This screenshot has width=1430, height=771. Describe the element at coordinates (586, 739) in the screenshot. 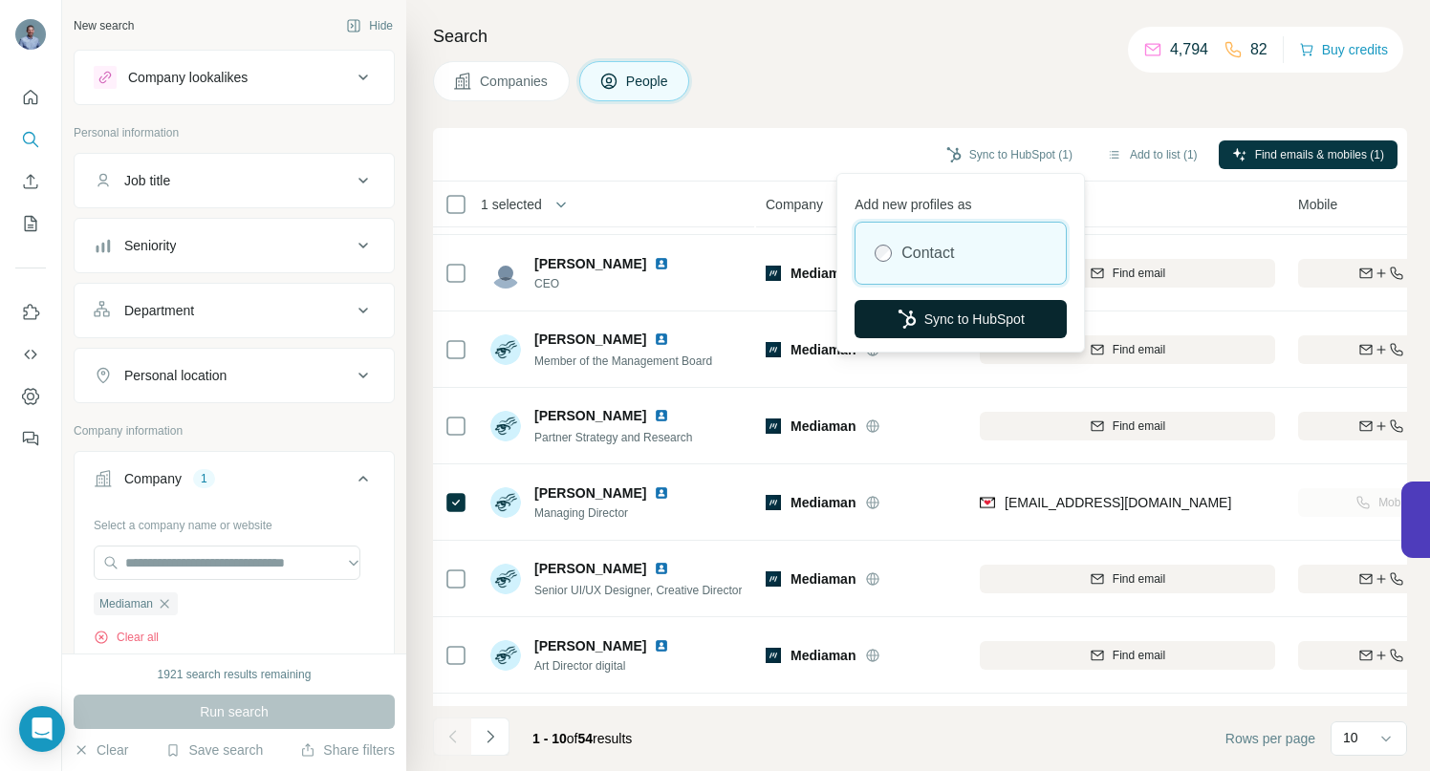

I see `span: 54` at that location.